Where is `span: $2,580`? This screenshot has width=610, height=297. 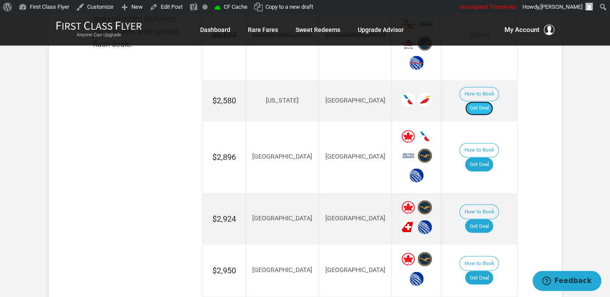 span: $2,580 is located at coordinates (224, 100).